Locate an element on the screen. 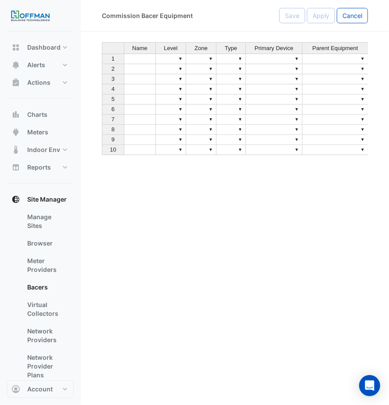  app-icon: Charts is located at coordinates (16, 115).